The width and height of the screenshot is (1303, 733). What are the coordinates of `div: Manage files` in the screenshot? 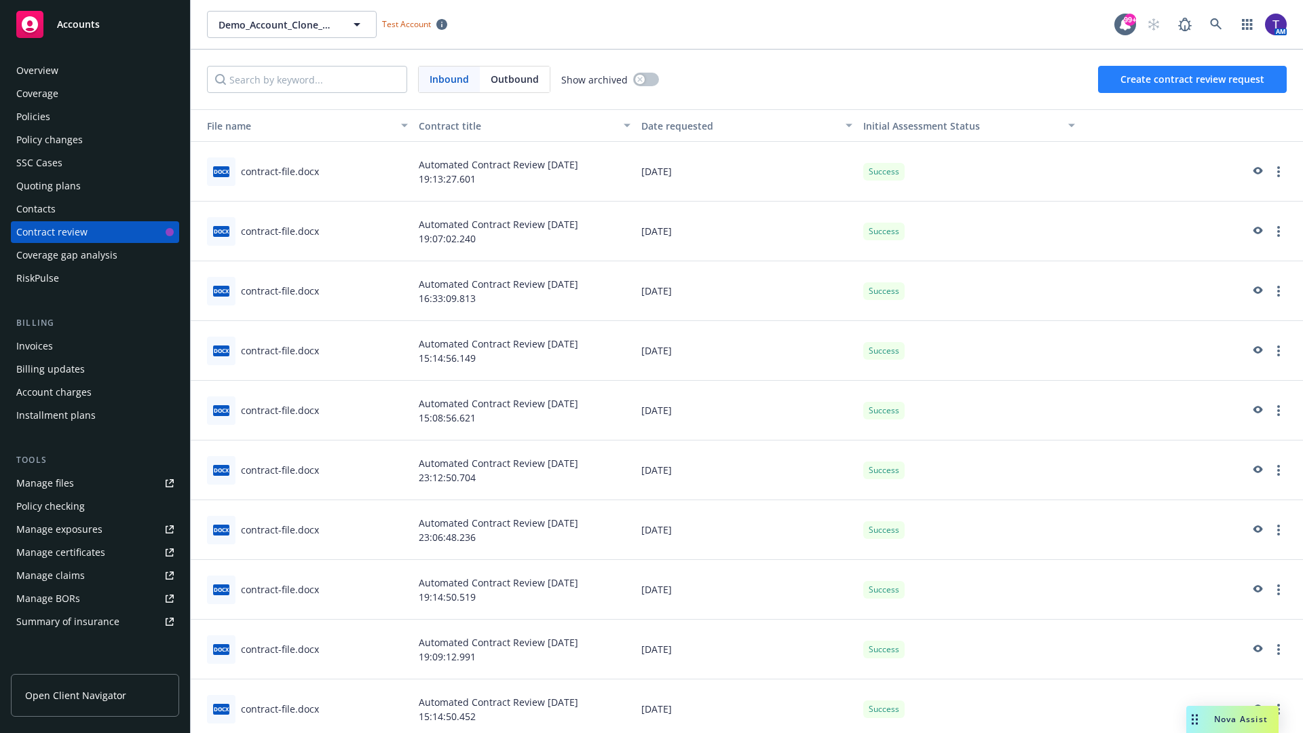 It's located at (45, 483).